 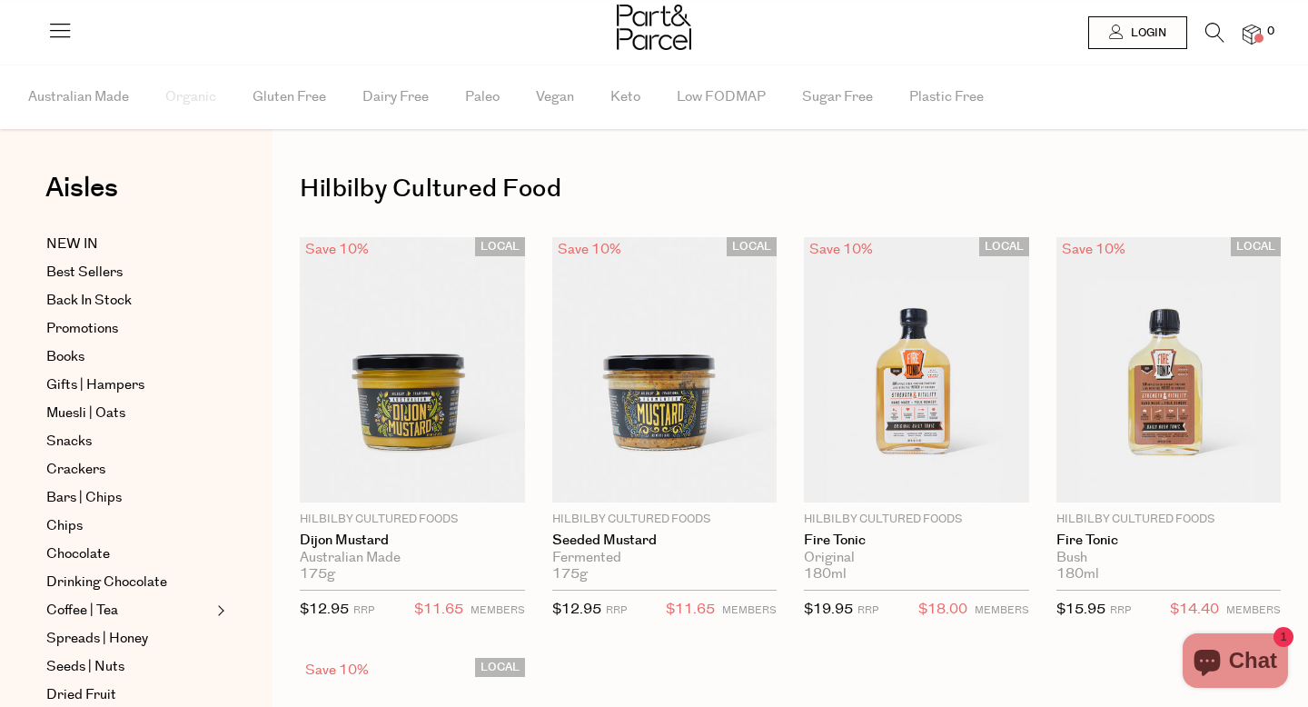 I want to click on span: NEW IN, so click(x=72, y=244).